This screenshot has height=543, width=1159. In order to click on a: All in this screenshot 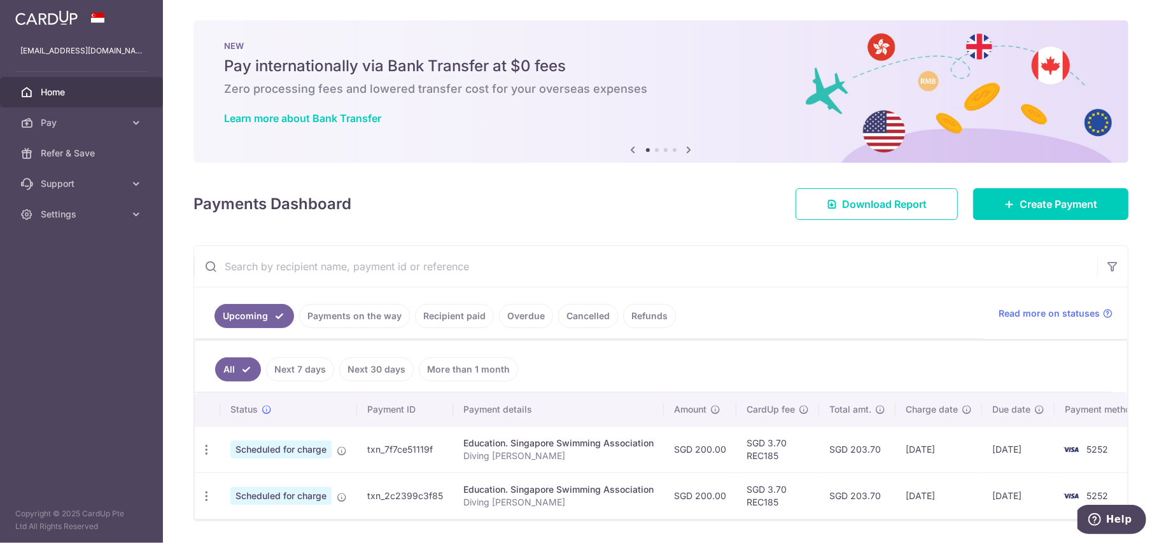, I will do `click(238, 370)`.